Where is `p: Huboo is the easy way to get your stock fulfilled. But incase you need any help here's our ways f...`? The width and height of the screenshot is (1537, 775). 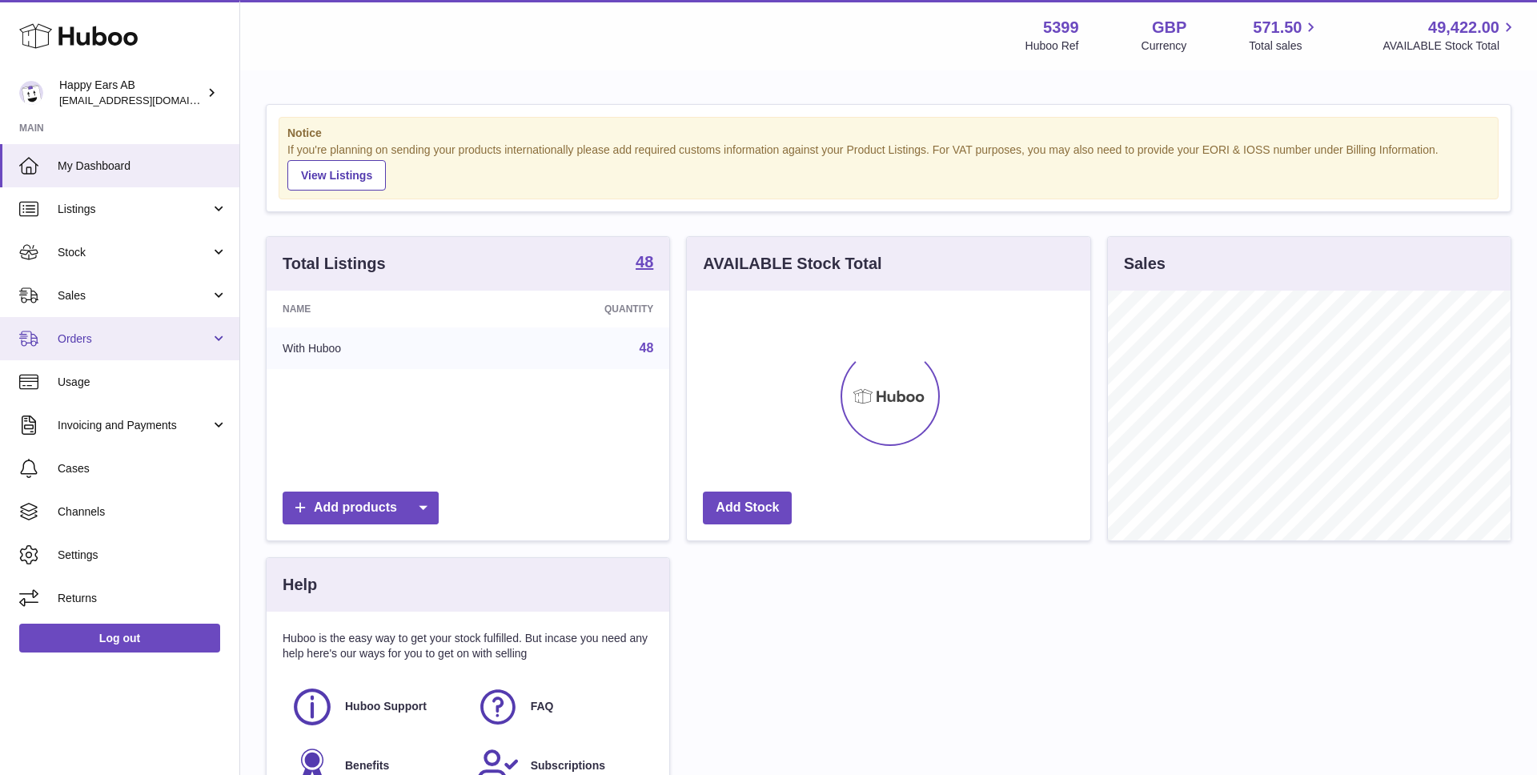
p: Huboo is the easy way to get your stock fulfilled. But incase you need any help here's our ways f... is located at coordinates (467, 646).